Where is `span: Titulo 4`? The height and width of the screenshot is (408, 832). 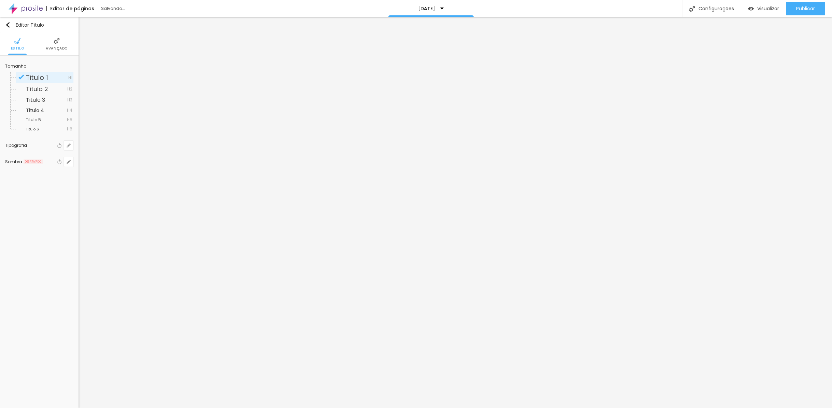
span: Titulo 4 is located at coordinates (35, 110).